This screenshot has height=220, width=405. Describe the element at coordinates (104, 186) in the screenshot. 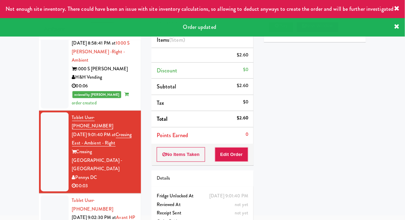

I see `div: 00:03` at that location.